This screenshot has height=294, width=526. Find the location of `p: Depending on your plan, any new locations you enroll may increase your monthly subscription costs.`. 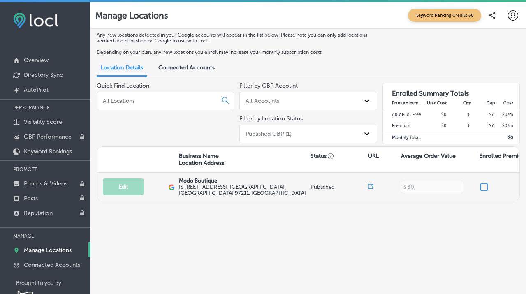

p: Depending on your plan, any new locations you enroll may increase your monthly subscription costs. is located at coordinates (234, 52).